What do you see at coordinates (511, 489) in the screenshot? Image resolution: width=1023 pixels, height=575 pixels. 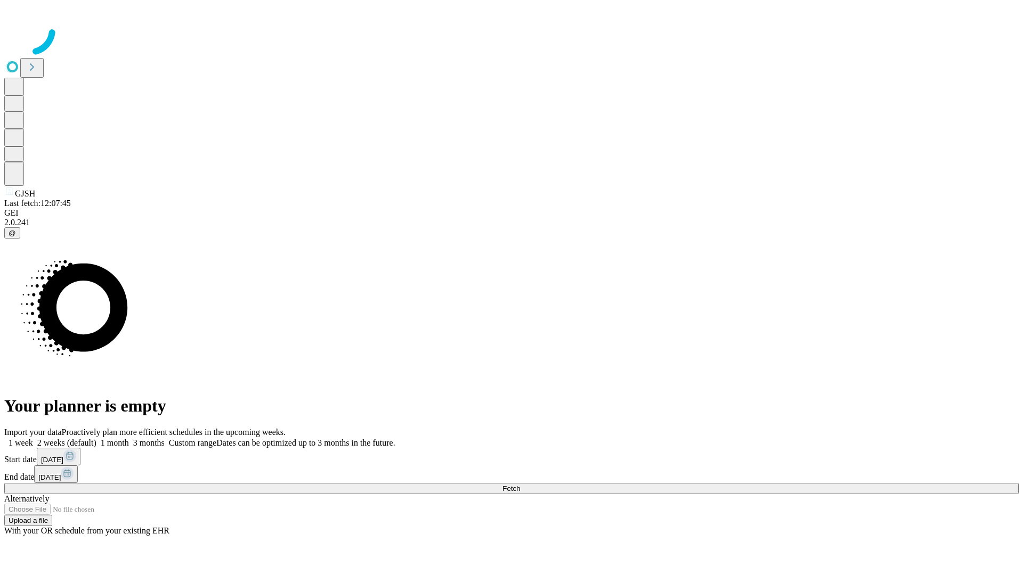 I see `span: Fetch` at bounding box center [511, 489].